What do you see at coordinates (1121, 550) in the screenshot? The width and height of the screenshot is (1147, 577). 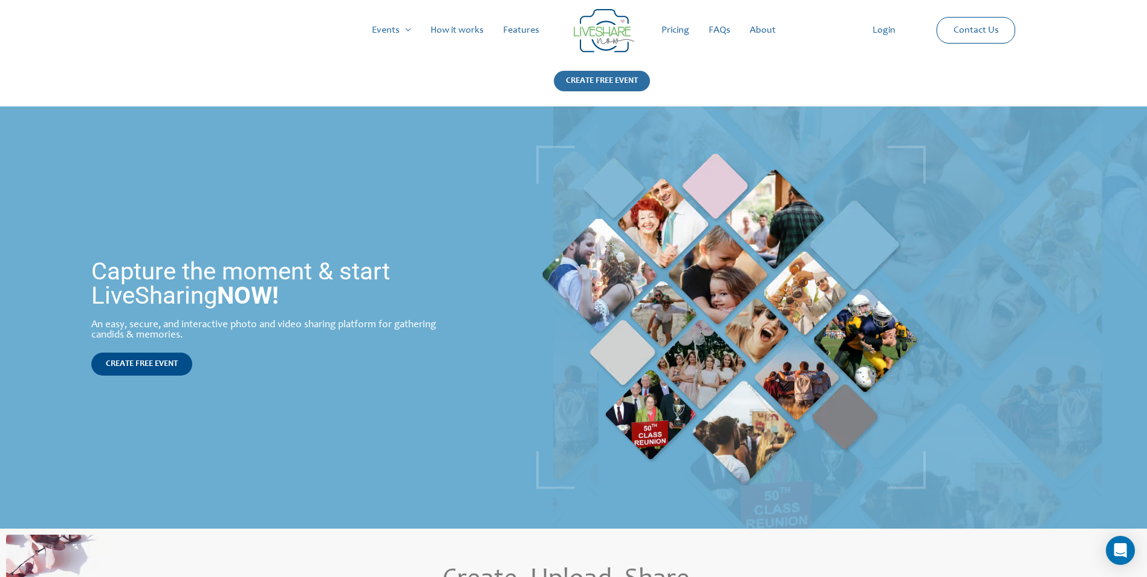 I see `div: Open Intercom Messenger` at bounding box center [1121, 550].